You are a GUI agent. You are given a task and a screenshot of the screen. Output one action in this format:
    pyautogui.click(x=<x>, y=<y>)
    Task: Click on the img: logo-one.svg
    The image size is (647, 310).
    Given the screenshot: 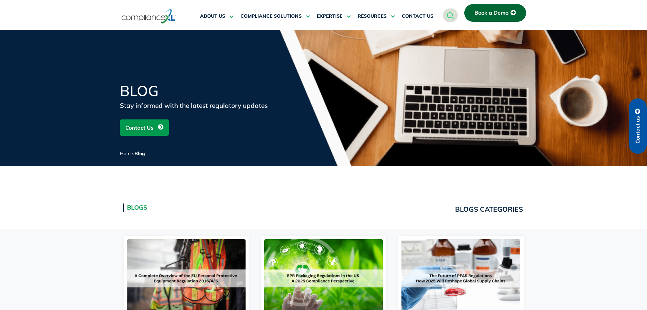 What is the action you would take?
    pyautogui.click(x=148, y=16)
    